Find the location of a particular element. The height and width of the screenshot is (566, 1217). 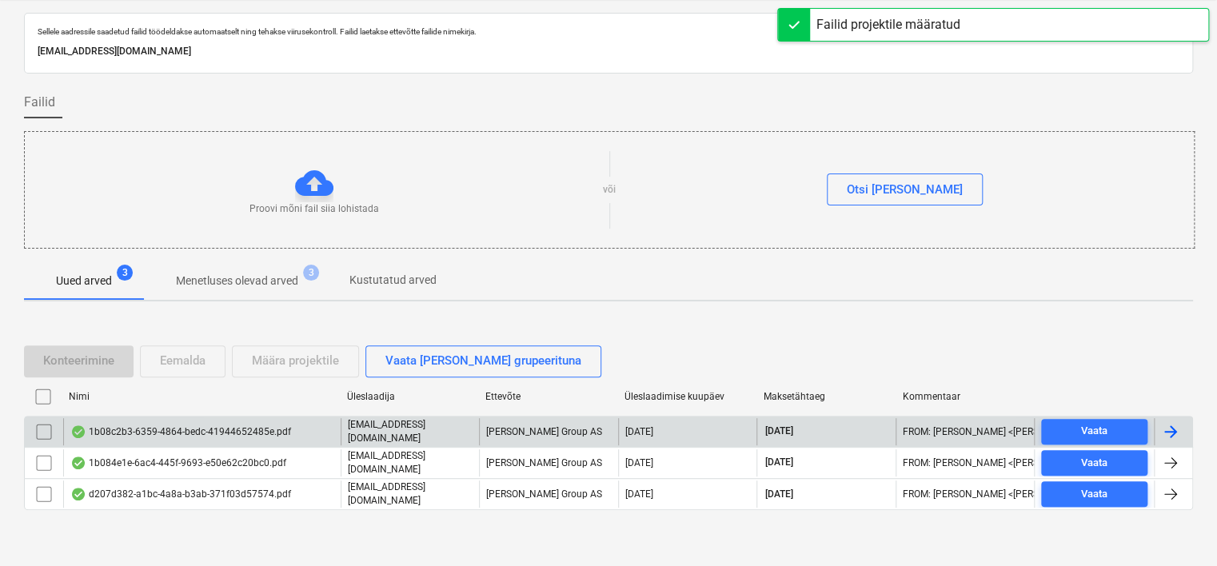

div: 1b08c2b3-6359-4864-bedc-41944652485e.pdf is located at coordinates (181, 432).